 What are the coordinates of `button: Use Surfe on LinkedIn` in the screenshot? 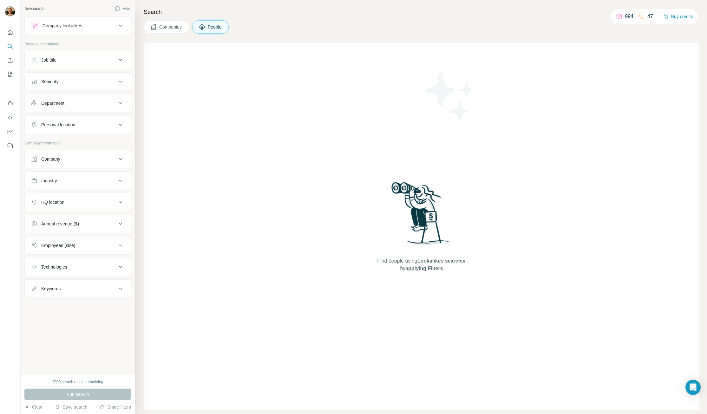 It's located at (10, 104).